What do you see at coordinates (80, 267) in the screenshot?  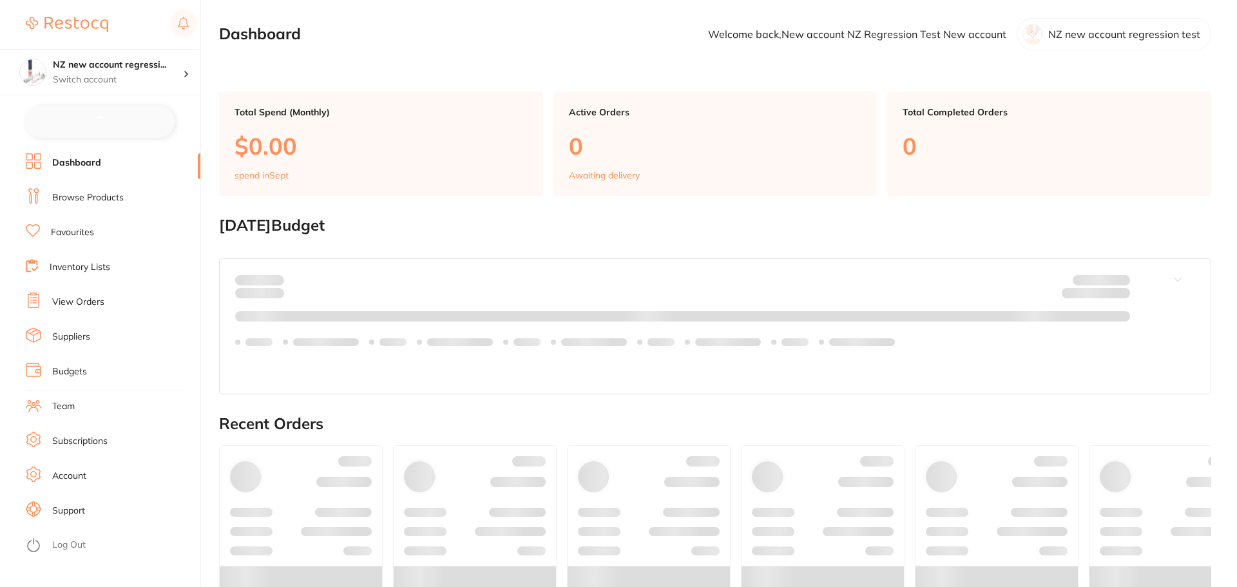 I see `a: Inventory Lists` at bounding box center [80, 267].